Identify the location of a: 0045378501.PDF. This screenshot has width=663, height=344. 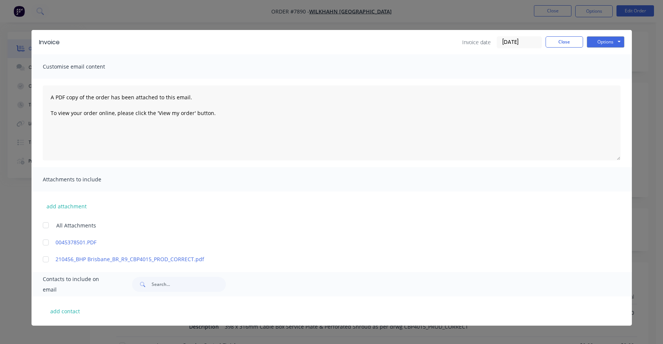
(320, 242).